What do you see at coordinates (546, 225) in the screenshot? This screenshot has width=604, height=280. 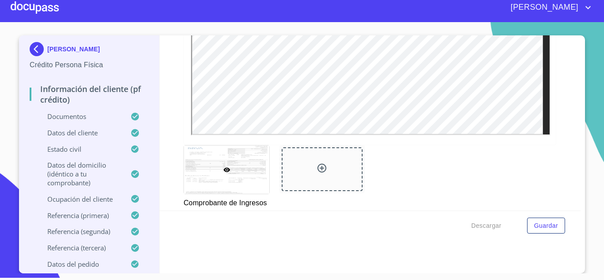 I see `span: Guardar` at bounding box center [546, 225].